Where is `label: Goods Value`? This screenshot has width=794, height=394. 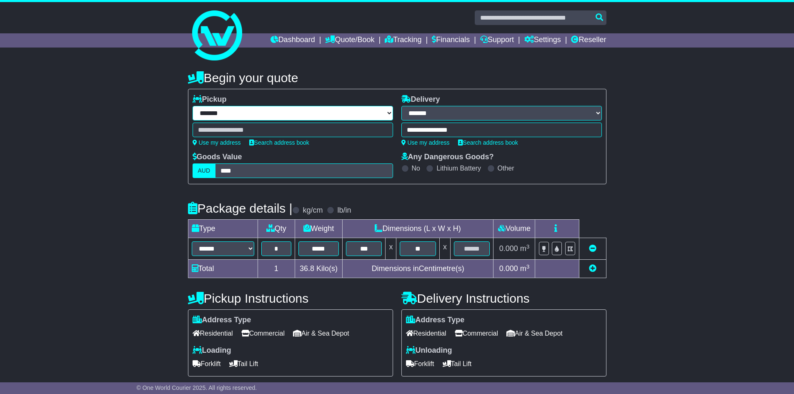 label: Goods Value is located at coordinates (217, 157).